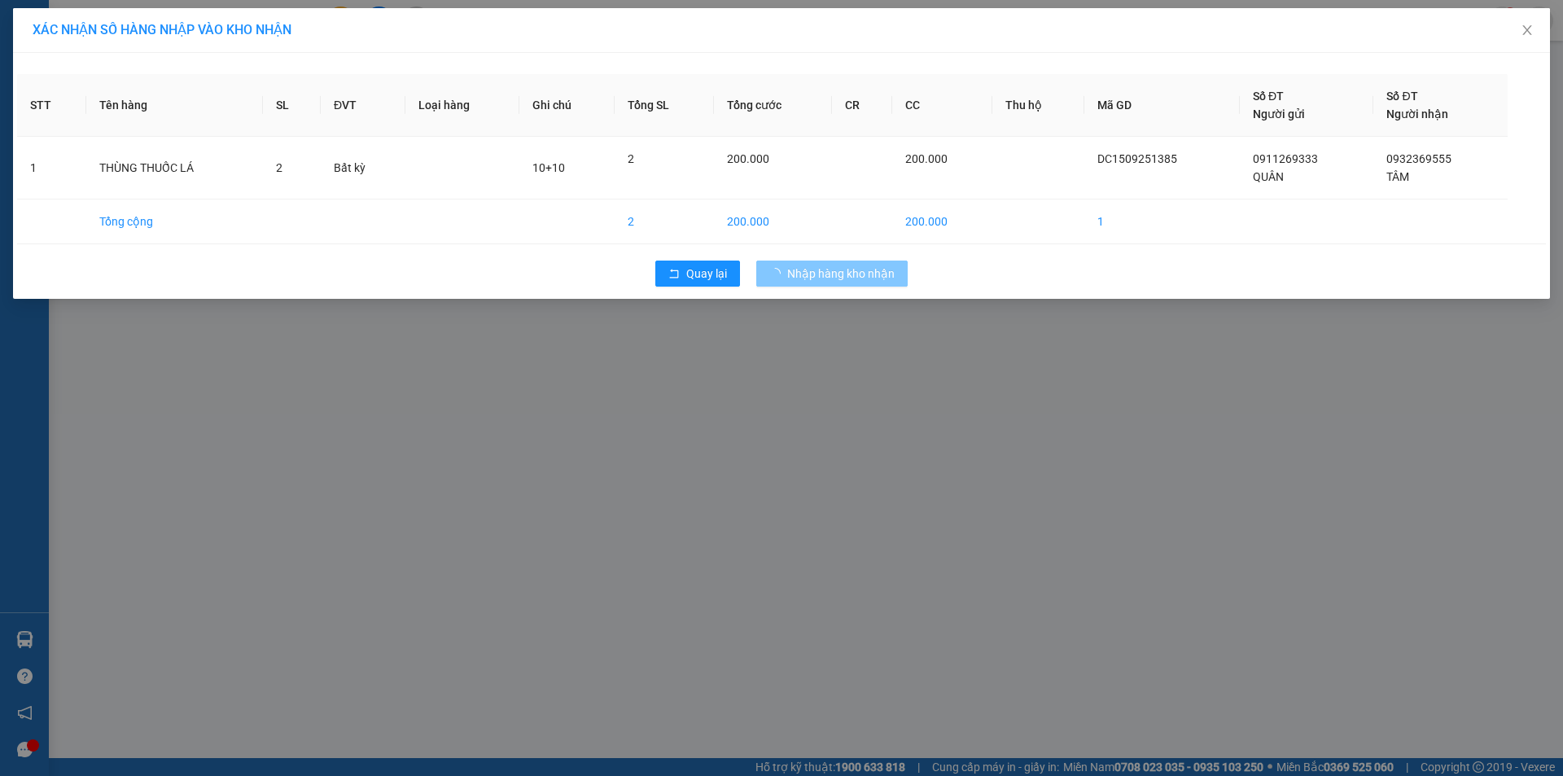 Image resolution: width=1563 pixels, height=776 pixels. I want to click on th: Tổng cước, so click(773, 105).